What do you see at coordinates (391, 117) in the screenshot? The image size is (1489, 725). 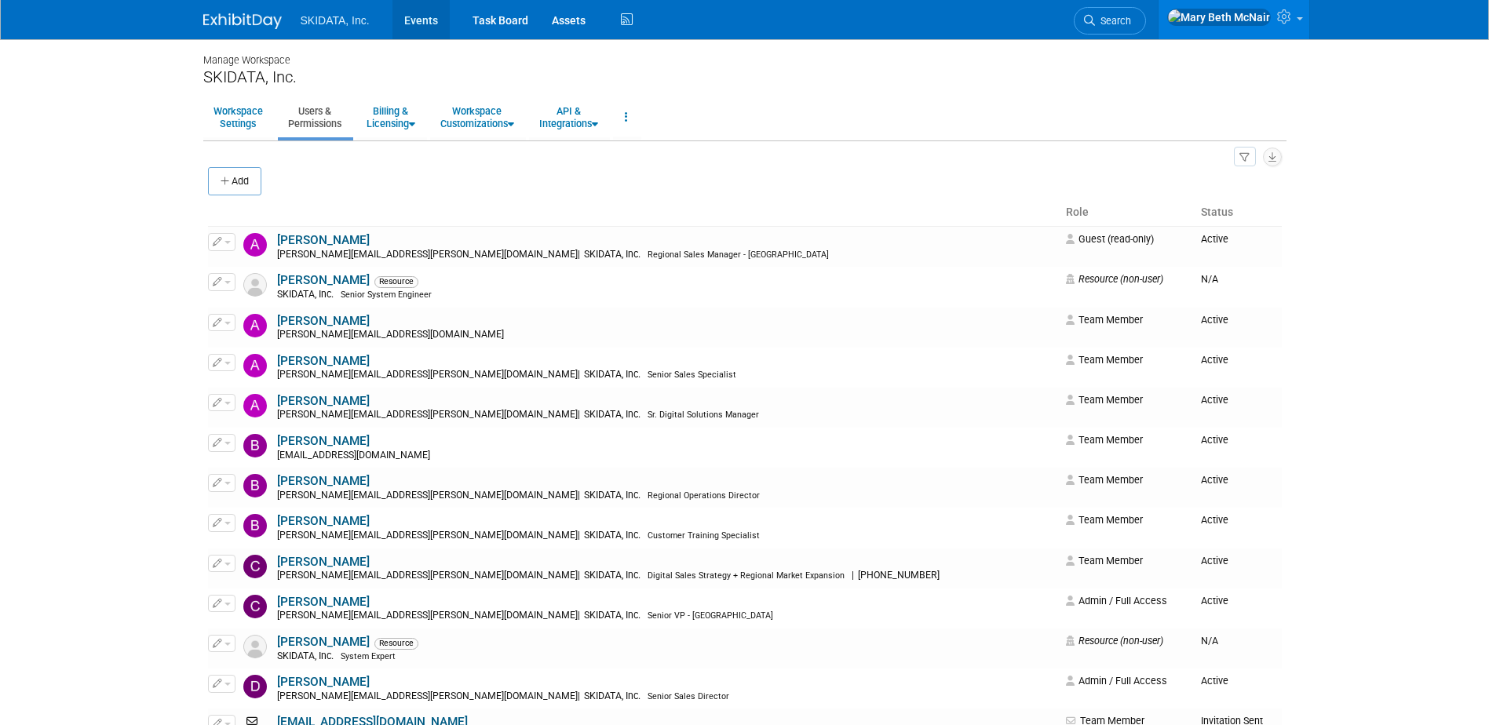 I see `a: Billing &Licensing` at bounding box center [391, 117].